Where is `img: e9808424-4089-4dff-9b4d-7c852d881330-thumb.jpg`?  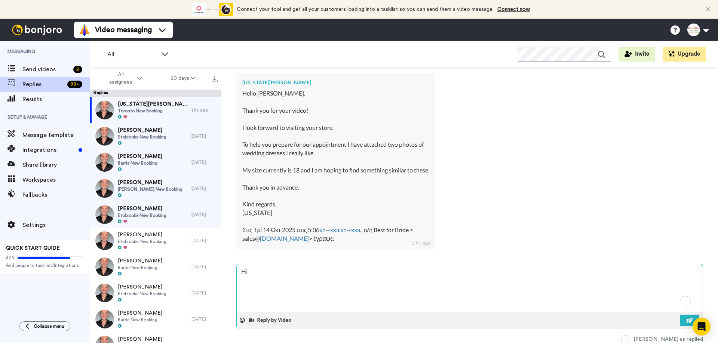
img: e9808424-4089-4dff-9b4d-7c852d881330-thumb.jpg is located at coordinates (105, 110).